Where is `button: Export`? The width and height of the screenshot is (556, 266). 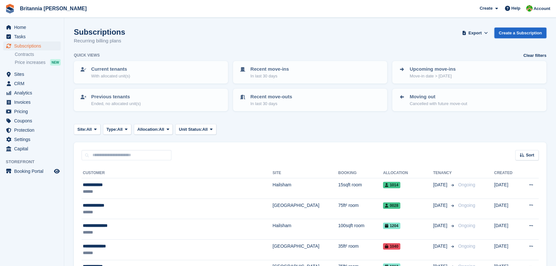 button: Export is located at coordinates (475, 33).